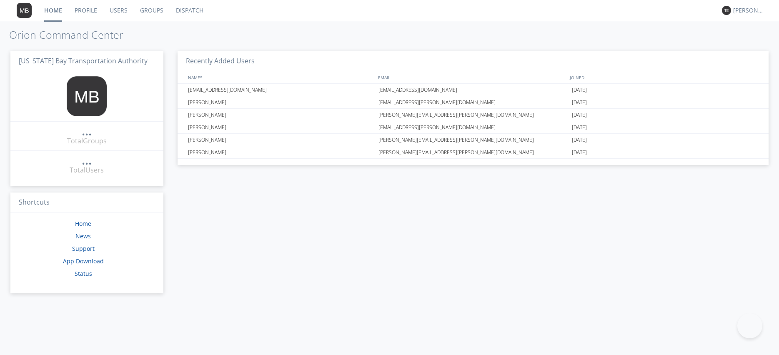  I want to click on a: App Download, so click(83, 261).